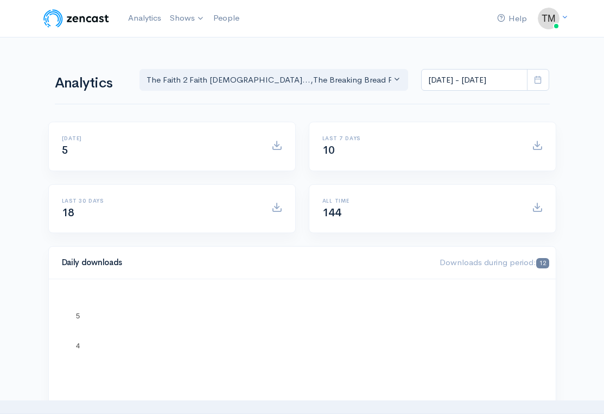 The height and width of the screenshot is (414, 604). Describe the element at coordinates (302, 346) in the screenshot. I see `div: A chart.` at that location.